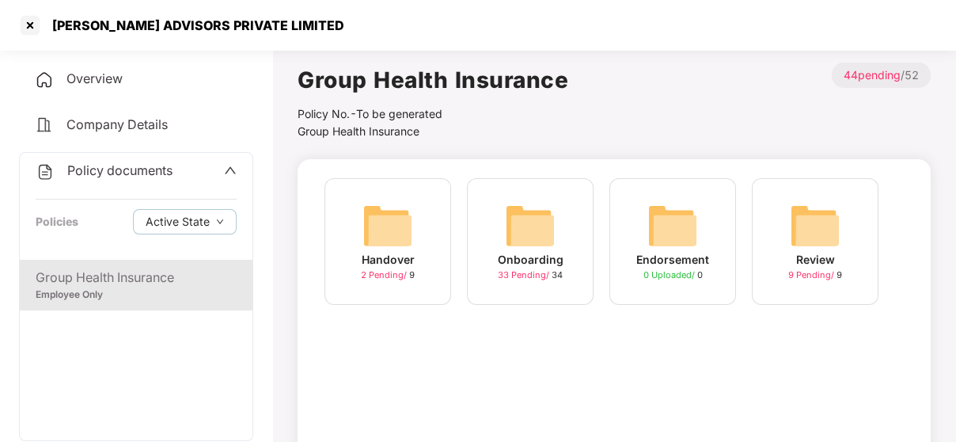 The height and width of the screenshot is (442, 956). Describe the element at coordinates (220, 222) in the screenshot. I see `span: down` at that location.